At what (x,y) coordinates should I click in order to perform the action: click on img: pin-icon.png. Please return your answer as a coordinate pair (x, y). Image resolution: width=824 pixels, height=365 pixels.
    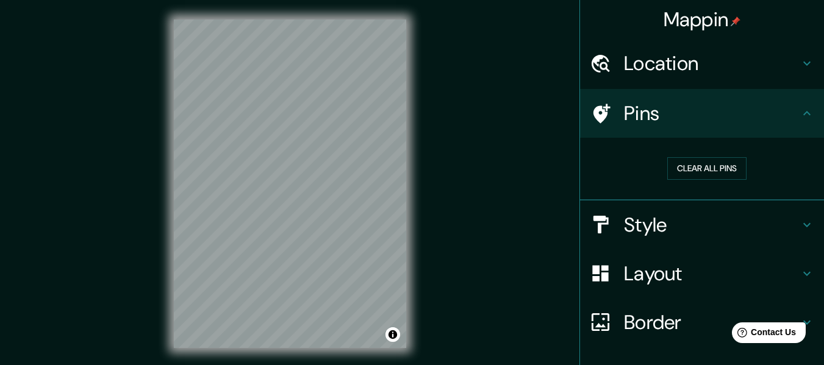
    Looking at the image, I should click on (735, 21).